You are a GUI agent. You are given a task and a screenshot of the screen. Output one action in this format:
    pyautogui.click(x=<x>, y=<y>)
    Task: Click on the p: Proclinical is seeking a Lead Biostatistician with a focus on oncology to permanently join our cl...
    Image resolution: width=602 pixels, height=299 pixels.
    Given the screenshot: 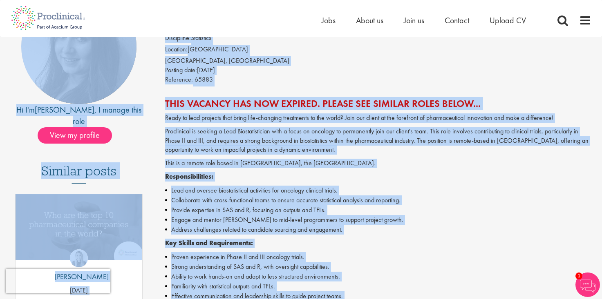 What is the action you would take?
    pyautogui.click(x=378, y=141)
    